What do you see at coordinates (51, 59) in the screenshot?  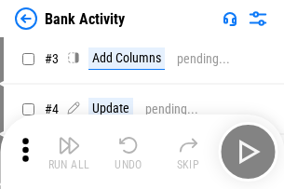 I see `span: # 3` at bounding box center [51, 59].